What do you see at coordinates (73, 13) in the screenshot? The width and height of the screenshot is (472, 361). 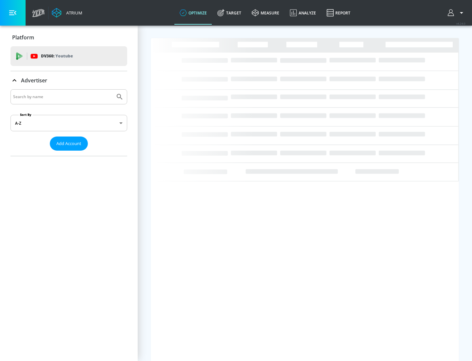 I see `div: Atrium` at bounding box center [73, 13].